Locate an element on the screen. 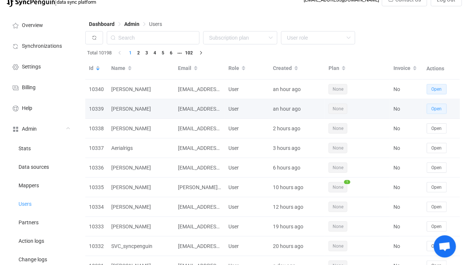 The height and width of the screenshot is (265, 465). div: 2 hours ago is located at coordinates (297, 129).